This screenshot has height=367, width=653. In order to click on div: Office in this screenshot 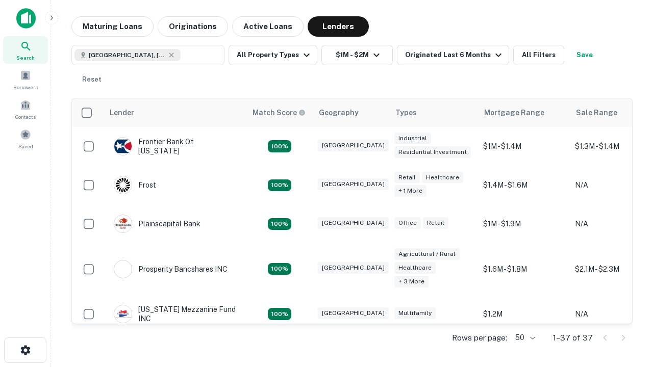, I will do `click(408, 223)`.